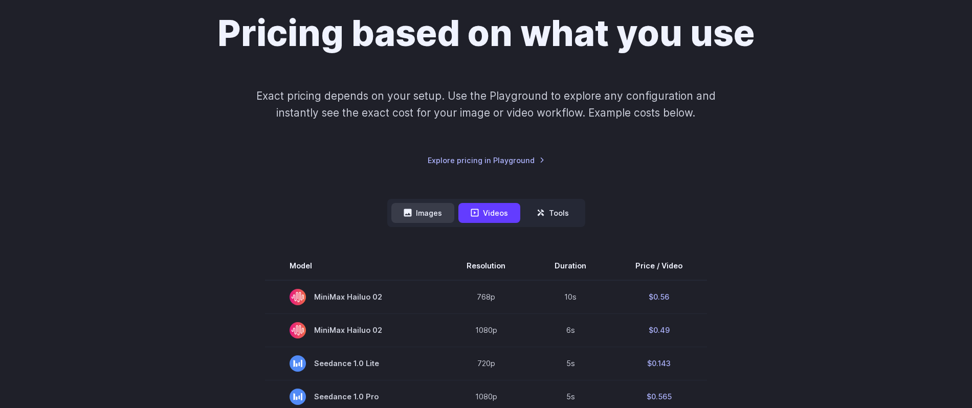 This screenshot has height=408, width=972. I want to click on th: Price / Video, so click(659, 266).